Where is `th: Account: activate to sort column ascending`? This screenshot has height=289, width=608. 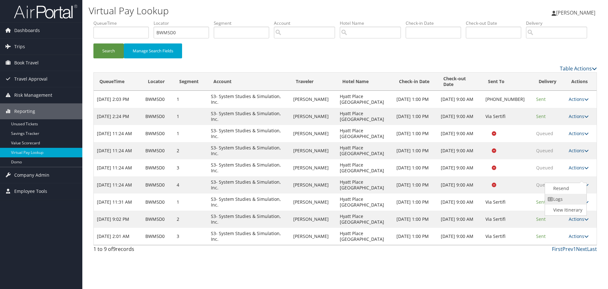 th: Account: activate to sort column ascending is located at coordinates (249, 81).